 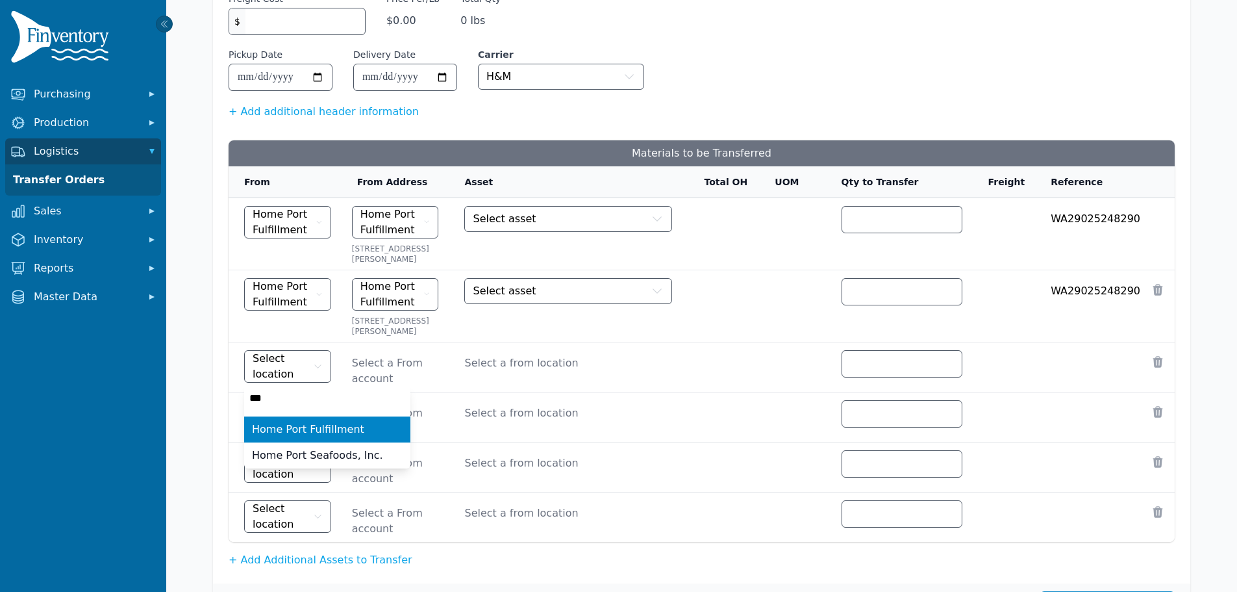 What do you see at coordinates (395, 182) in the screenshot?
I see `th: From Address` at bounding box center [395, 182].